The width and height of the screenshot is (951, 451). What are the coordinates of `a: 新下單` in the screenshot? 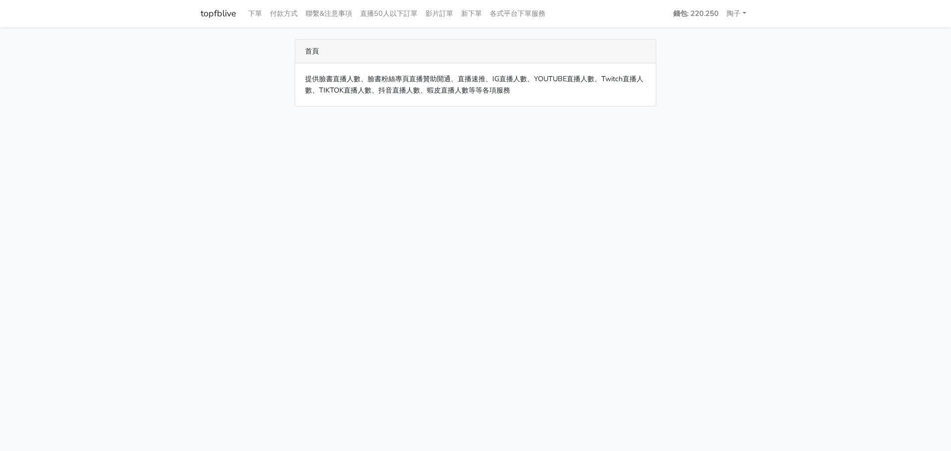 It's located at (472, 13).